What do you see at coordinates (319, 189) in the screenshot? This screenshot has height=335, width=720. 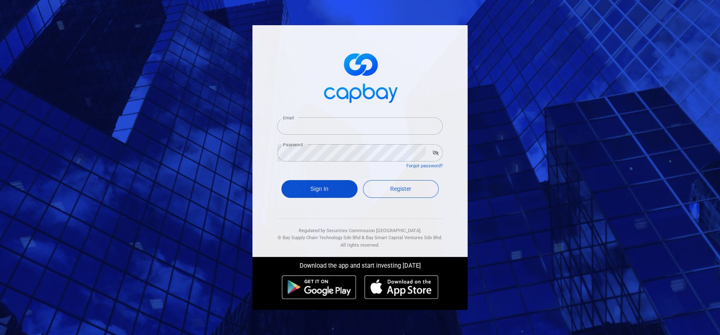 I see `button: Sign In` at bounding box center [319, 189].